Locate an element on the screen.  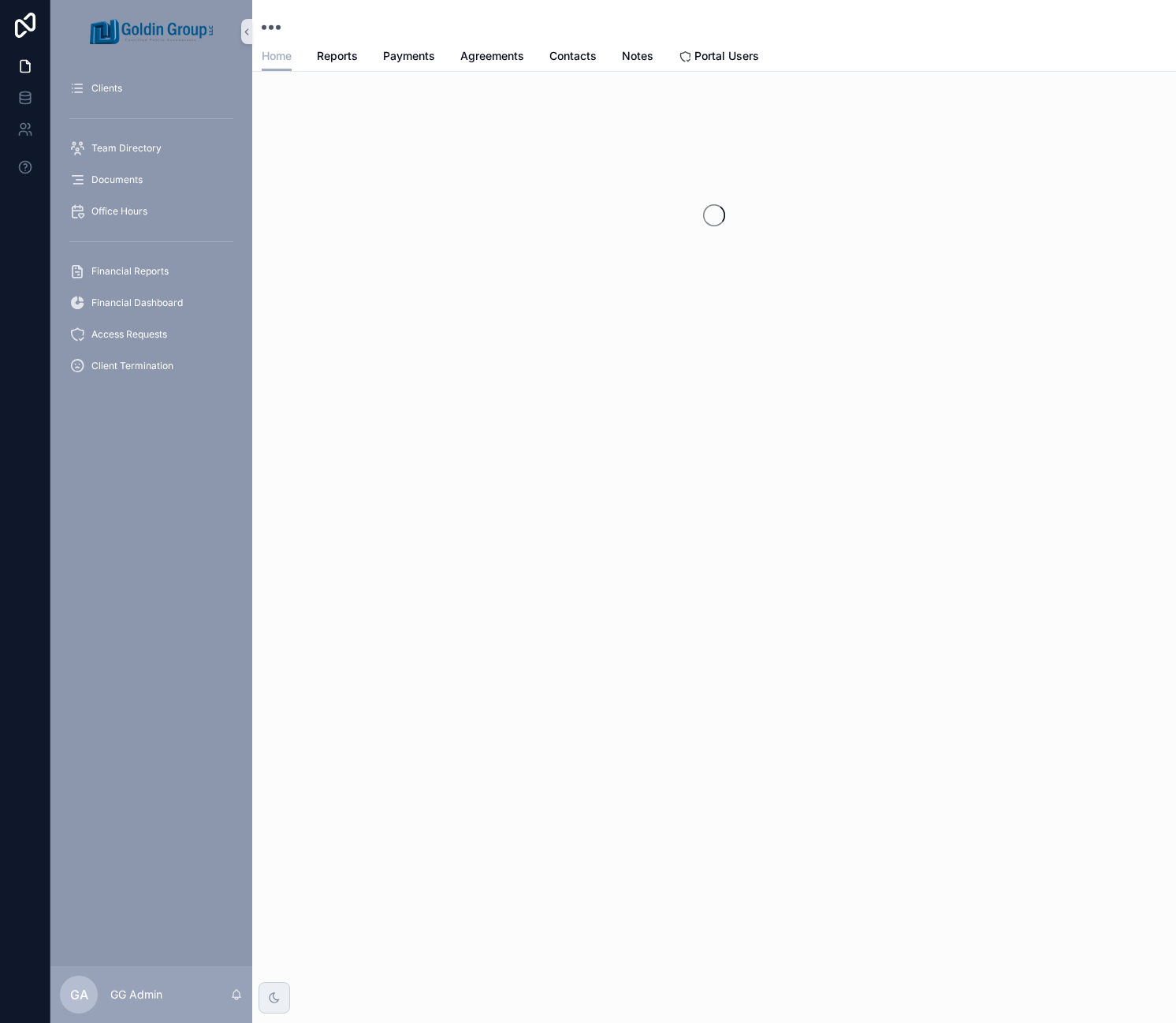
span: Payments is located at coordinates (409, 56).